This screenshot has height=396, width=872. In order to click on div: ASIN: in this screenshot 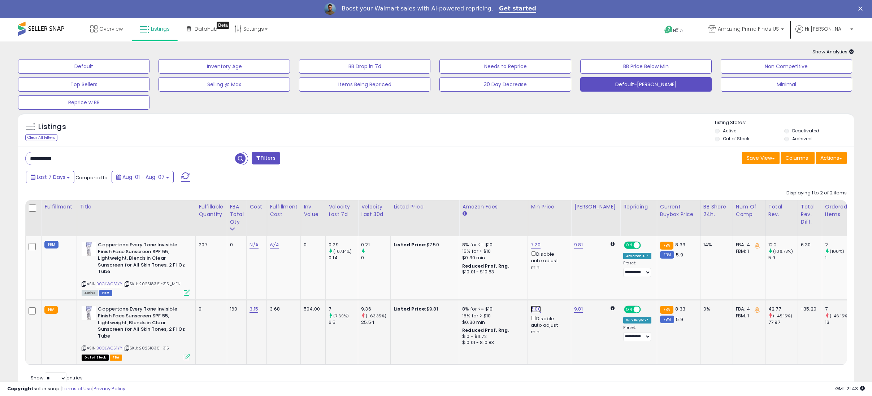, I will do `click(136, 333)`.